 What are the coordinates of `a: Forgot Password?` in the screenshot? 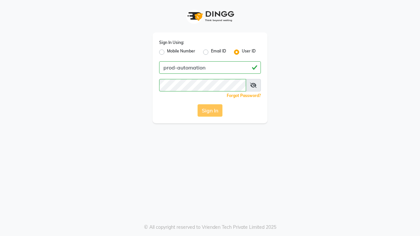 It's located at (244, 95).